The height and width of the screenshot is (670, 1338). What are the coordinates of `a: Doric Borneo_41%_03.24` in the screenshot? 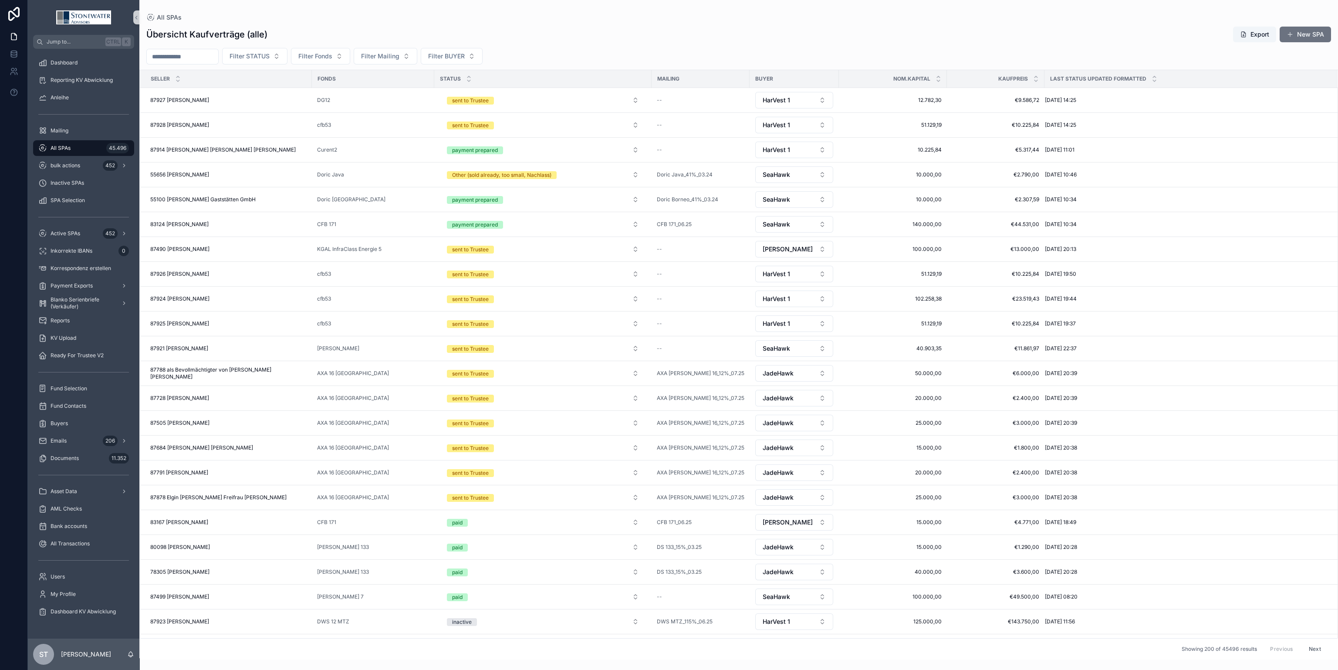 It's located at (687, 200).